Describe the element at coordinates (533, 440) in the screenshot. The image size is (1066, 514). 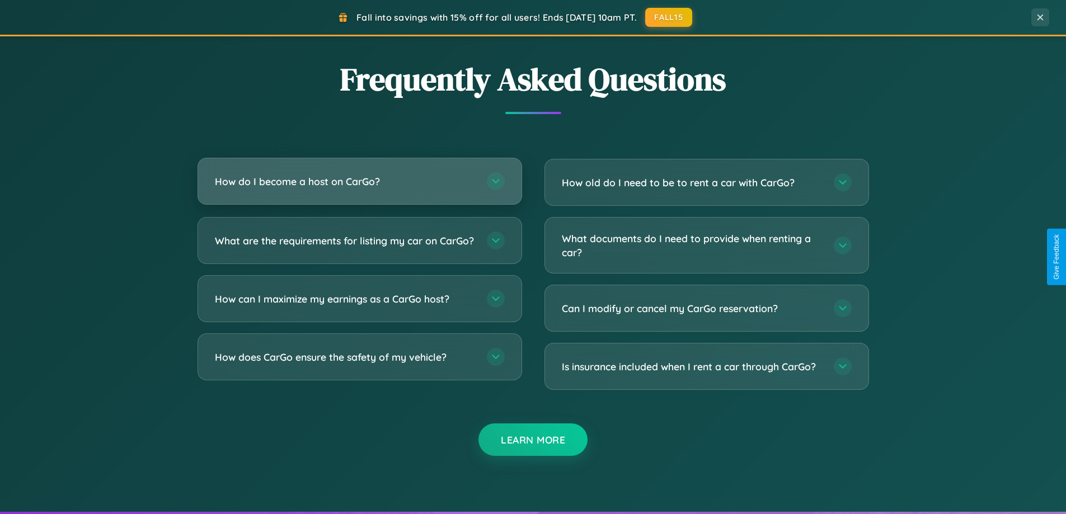
I see `button: Learn More` at that location.